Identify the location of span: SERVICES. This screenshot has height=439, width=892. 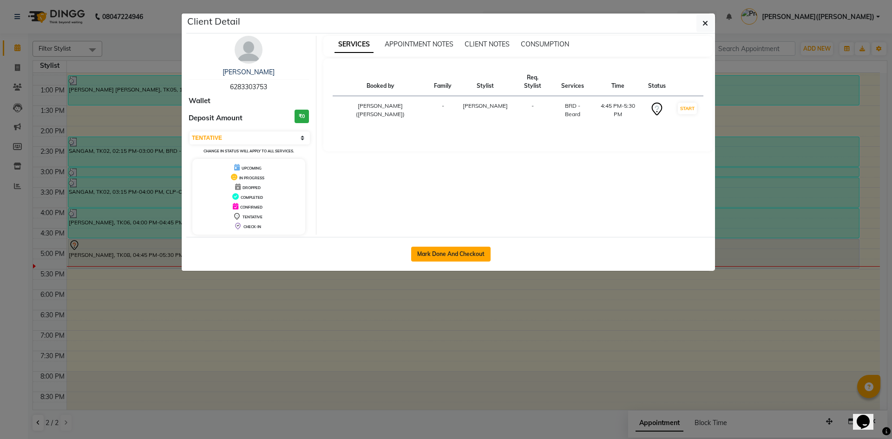
(354, 45).